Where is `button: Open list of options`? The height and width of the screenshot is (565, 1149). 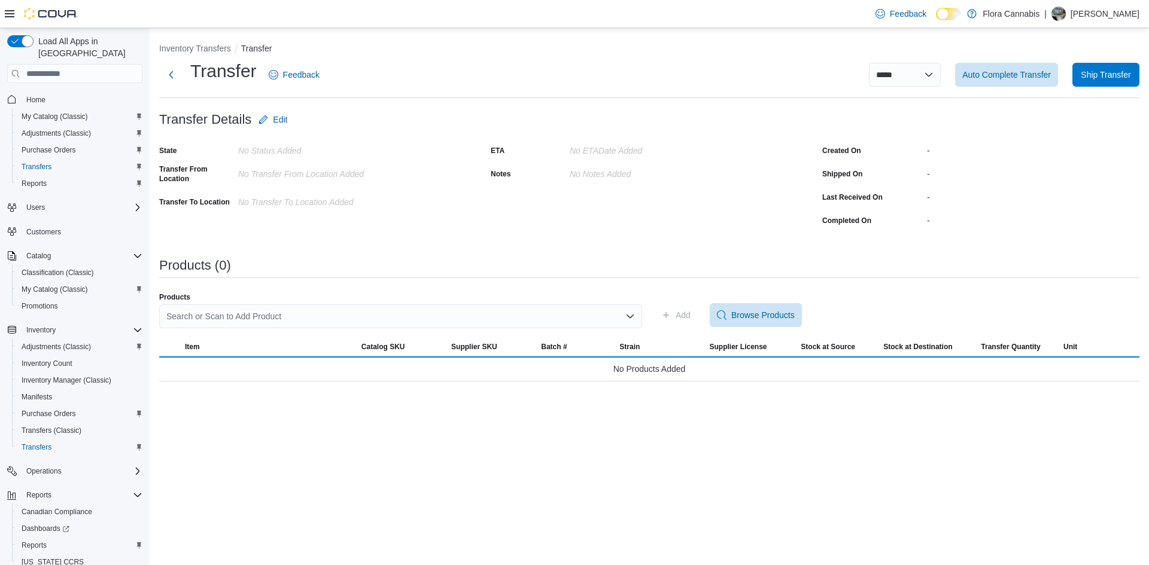 button: Open list of options is located at coordinates (630, 317).